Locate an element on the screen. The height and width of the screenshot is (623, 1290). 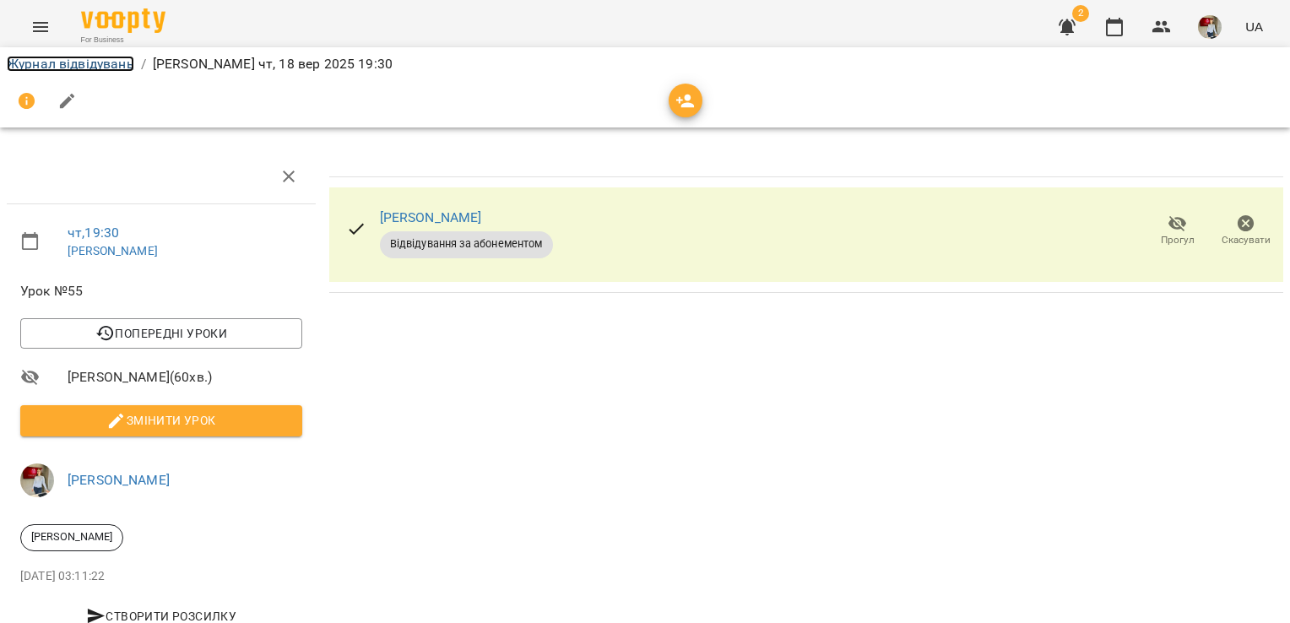
a: Журнал відвідувань is located at coordinates (70, 63).